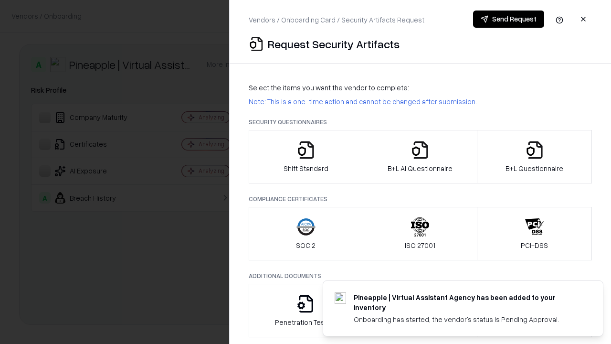  I want to click on p: Security Questionnaires, so click(420, 122).